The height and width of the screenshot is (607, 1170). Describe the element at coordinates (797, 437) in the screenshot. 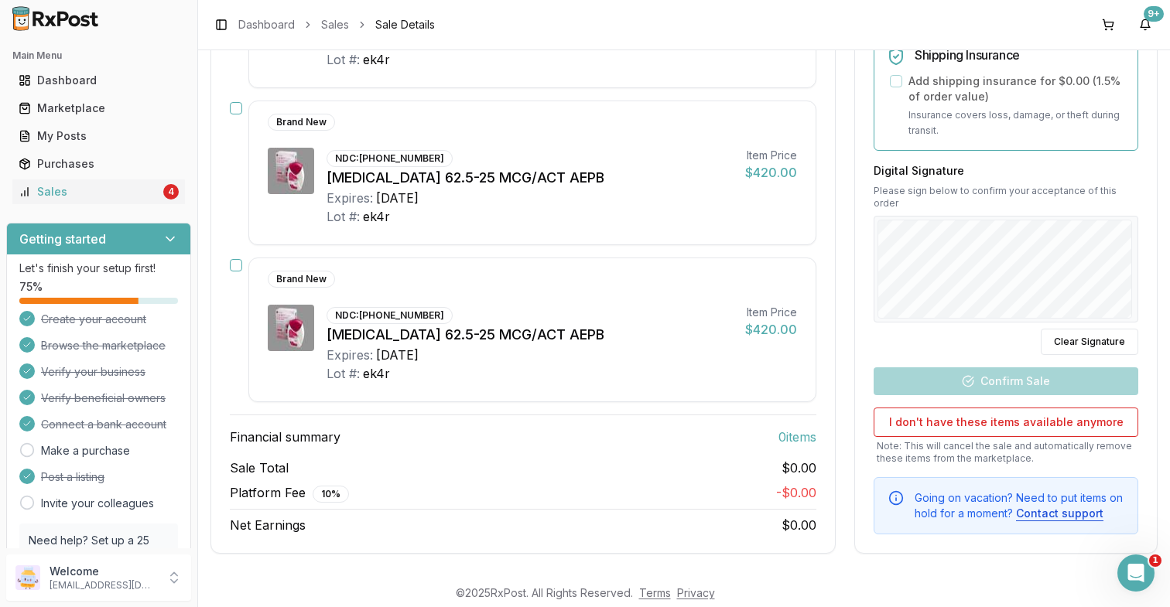

I see `span: 0 item s` at that location.